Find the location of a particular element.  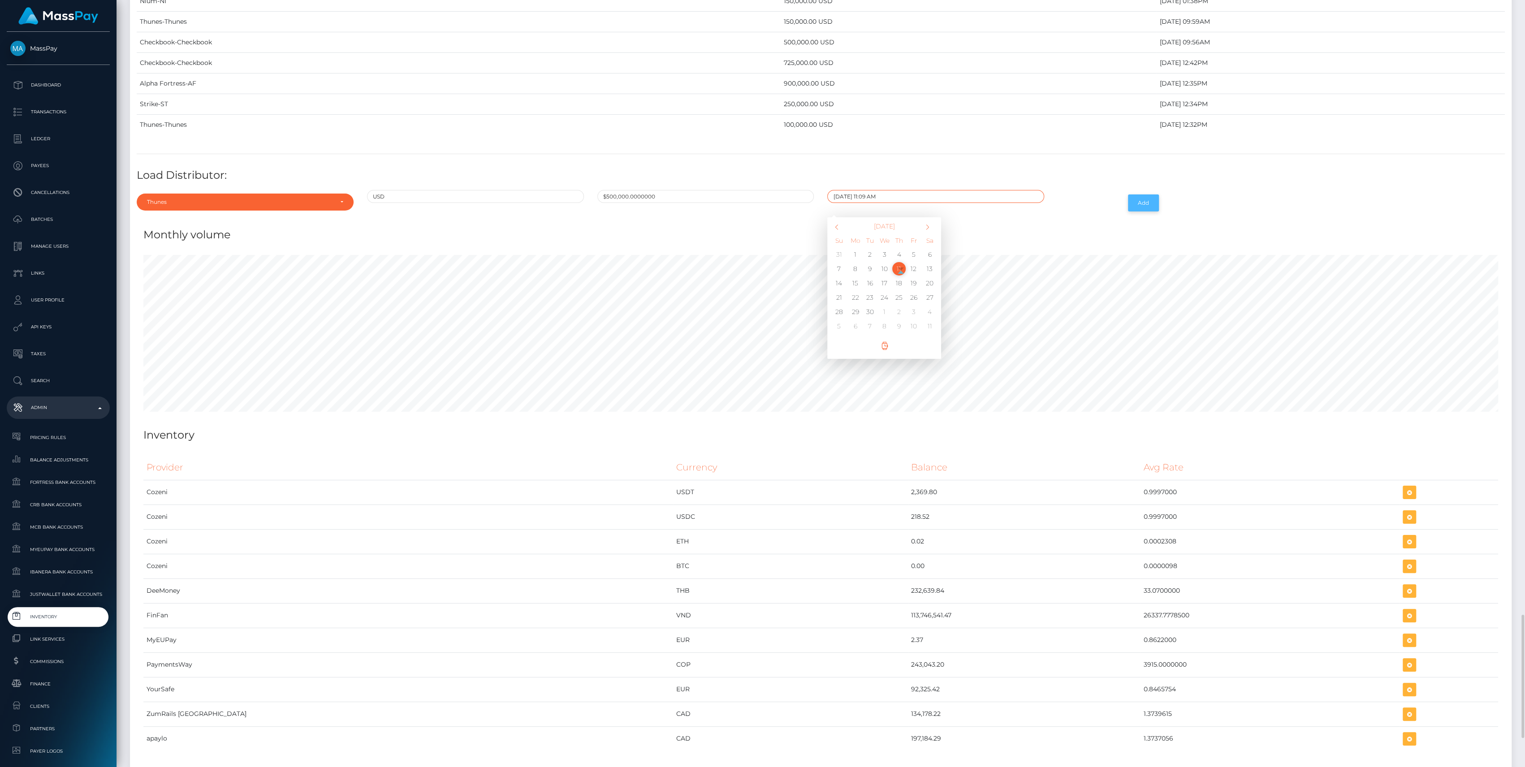

a: Fortress Bank Accounts is located at coordinates (58, 482).